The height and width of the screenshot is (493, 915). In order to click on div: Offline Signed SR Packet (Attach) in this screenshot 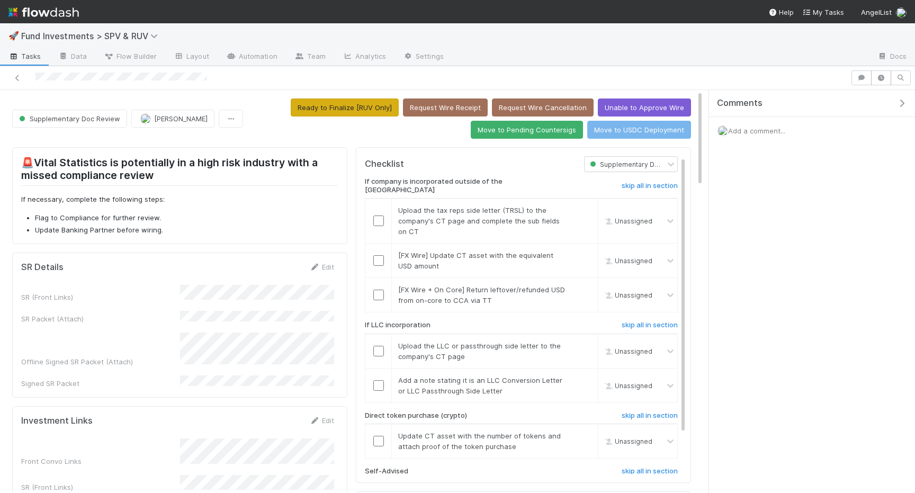, I will do `click(101, 361)`.